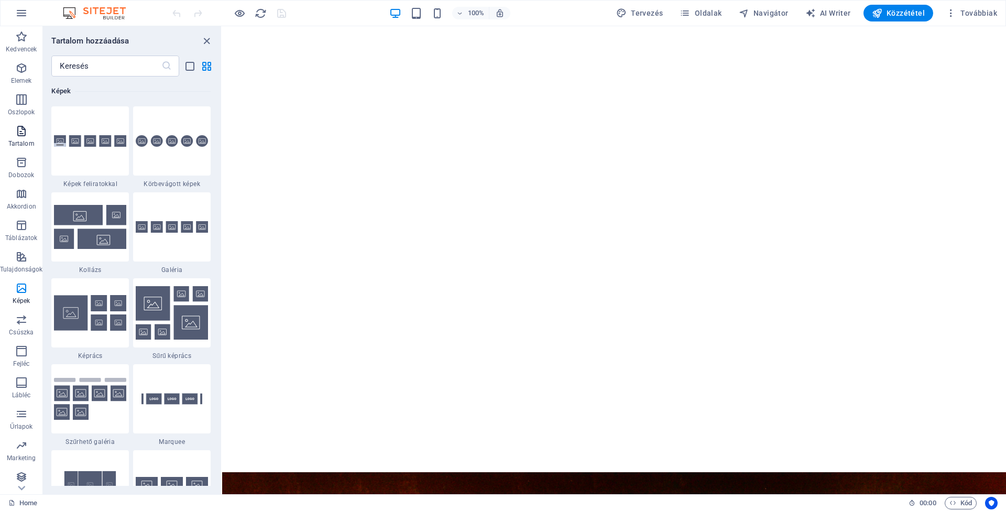 Image resolution: width=1006 pixels, height=511 pixels. What do you see at coordinates (764, 13) in the screenshot?
I see `span: Navigátor` at bounding box center [764, 13].